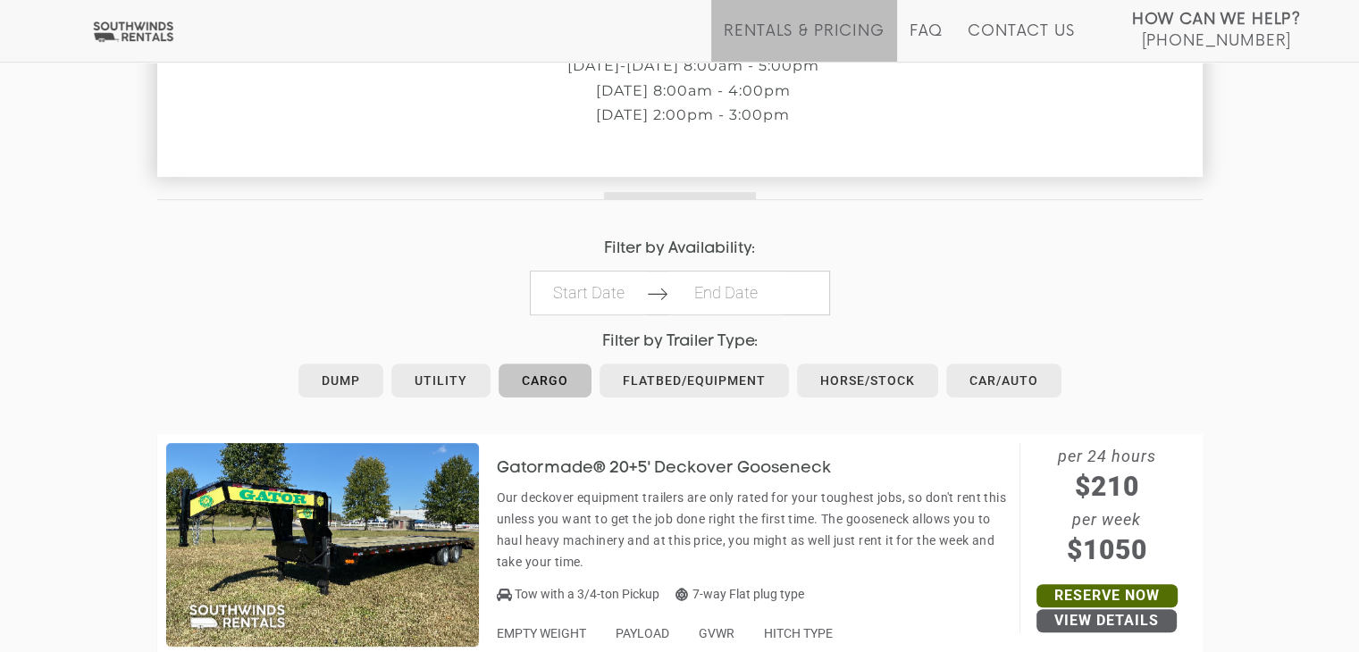 Image resolution: width=1359 pixels, height=652 pixels. Describe the element at coordinates (1106, 621) in the screenshot. I see `a: View Details` at that location.